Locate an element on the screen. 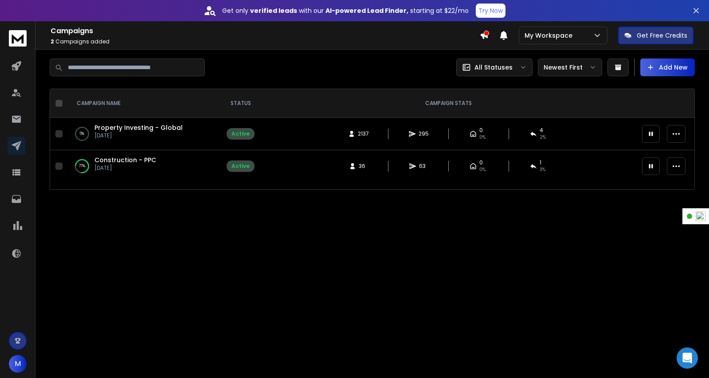  button: Get Free Credits is located at coordinates (656, 35).